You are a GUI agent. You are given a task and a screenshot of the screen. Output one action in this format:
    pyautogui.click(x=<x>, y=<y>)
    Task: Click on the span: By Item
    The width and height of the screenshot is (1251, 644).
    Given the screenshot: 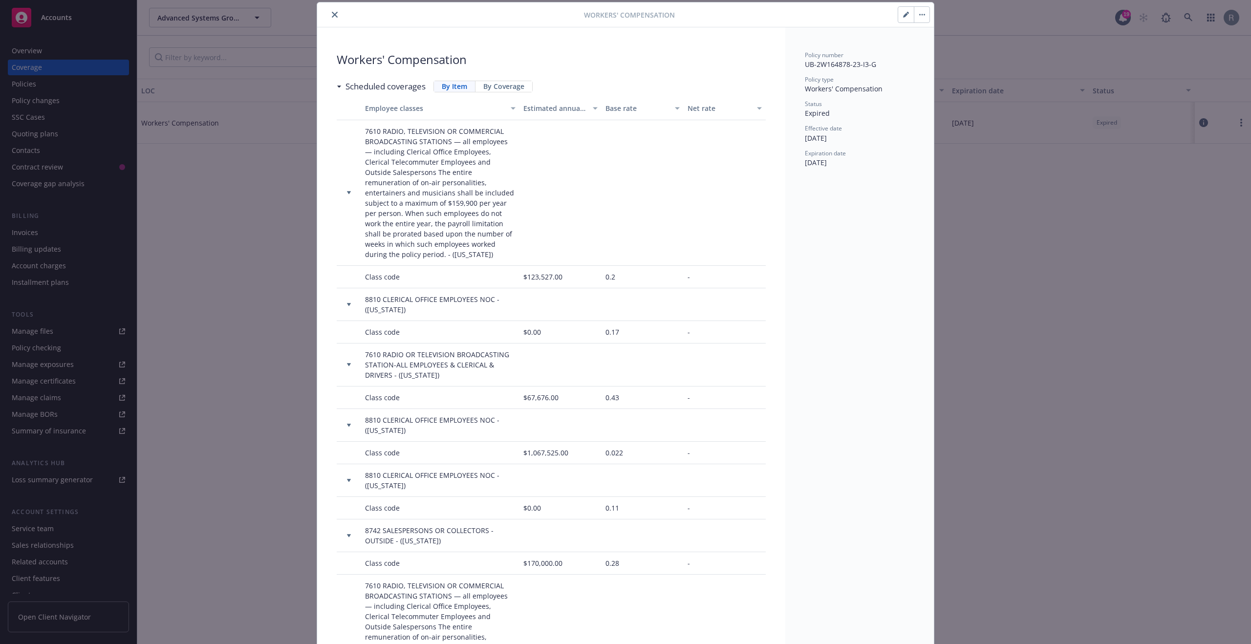 What is the action you would take?
    pyautogui.click(x=454, y=86)
    